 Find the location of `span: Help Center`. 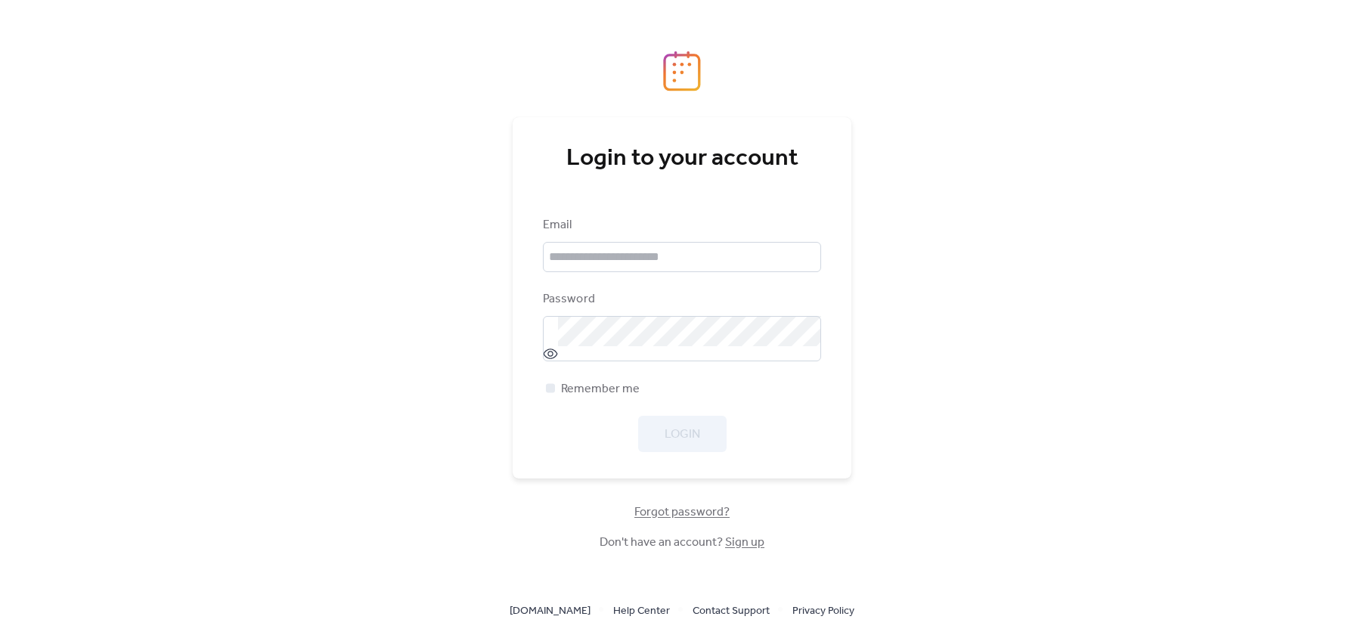

span: Help Center is located at coordinates (641, 612).